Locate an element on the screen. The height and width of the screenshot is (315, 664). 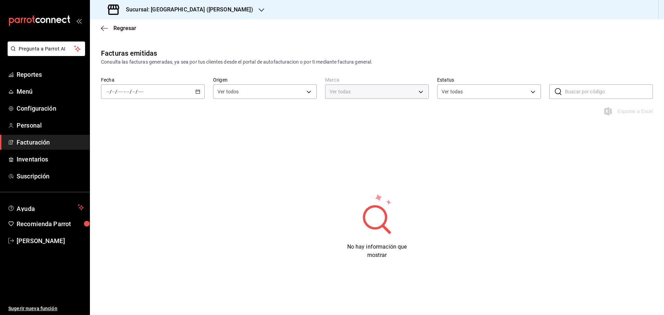
span: Menú is located at coordinates (50, 91).